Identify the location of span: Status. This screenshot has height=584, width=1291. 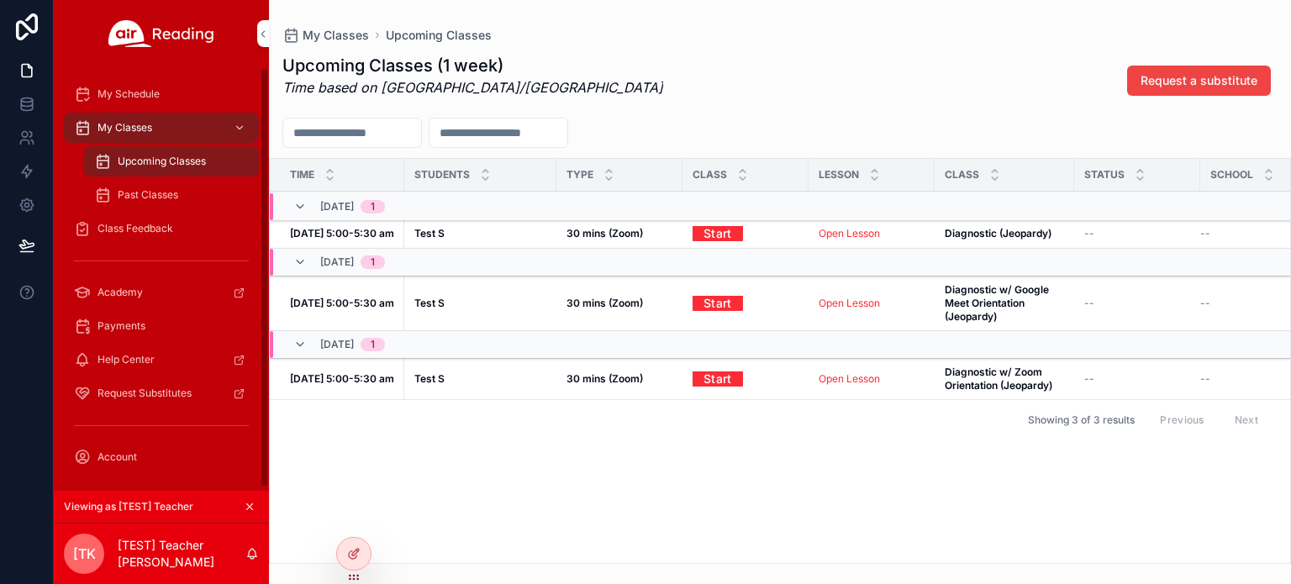
(1105, 175).